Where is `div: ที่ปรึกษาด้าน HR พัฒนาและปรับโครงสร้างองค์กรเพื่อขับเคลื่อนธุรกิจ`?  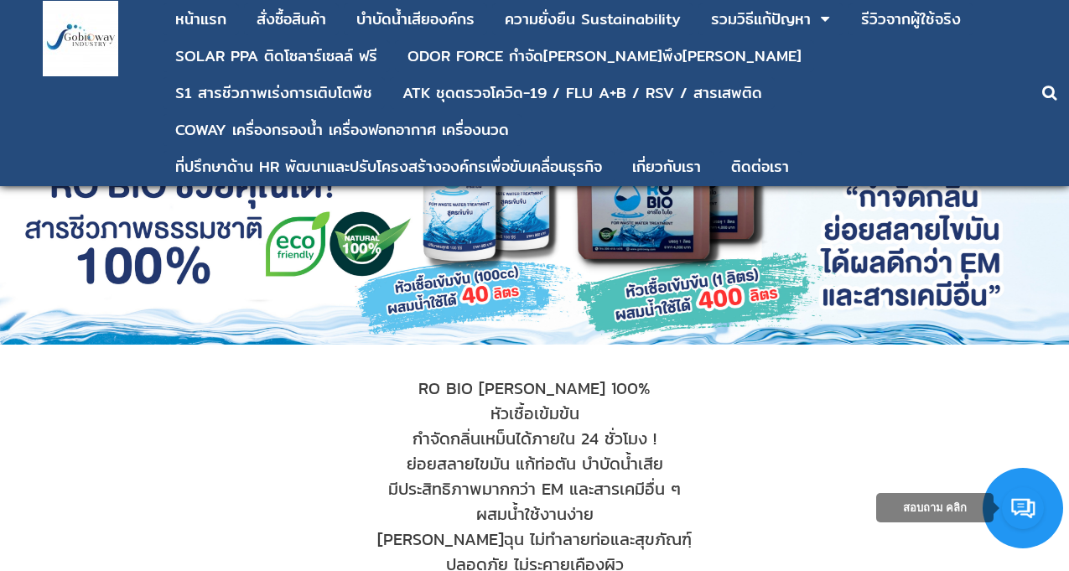
div: ที่ปรึกษาด้าน HR พัฒนาและปรับโครงสร้างองค์กรเพื่อขับเคลื่อนธุรกิจ is located at coordinates (388, 167).